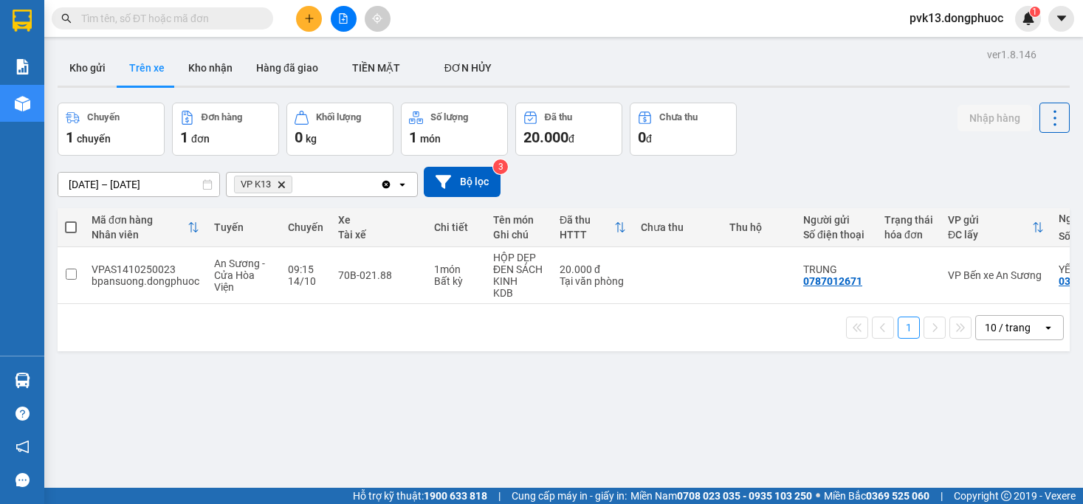 The height and width of the screenshot is (504, 1083). Describe the element at coordinates (593, 281) in the screenshot. I see `div: Tại văn phòng` at that location.